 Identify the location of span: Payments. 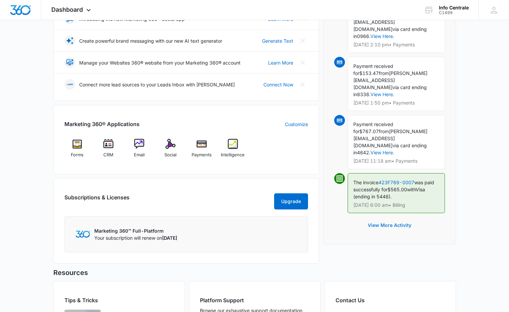
(202, 155).